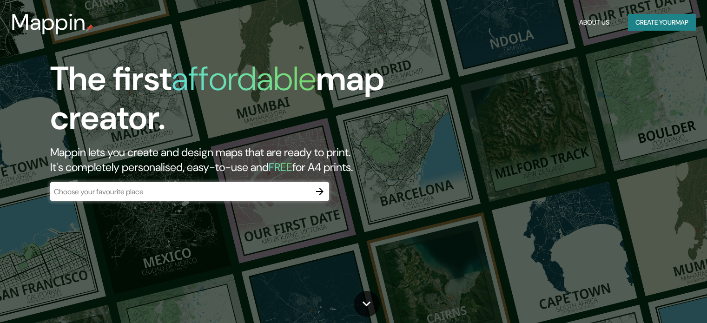  Describe the element at coordinates (244, 79) in the screenshot. I see `h1: affordable` at that location.